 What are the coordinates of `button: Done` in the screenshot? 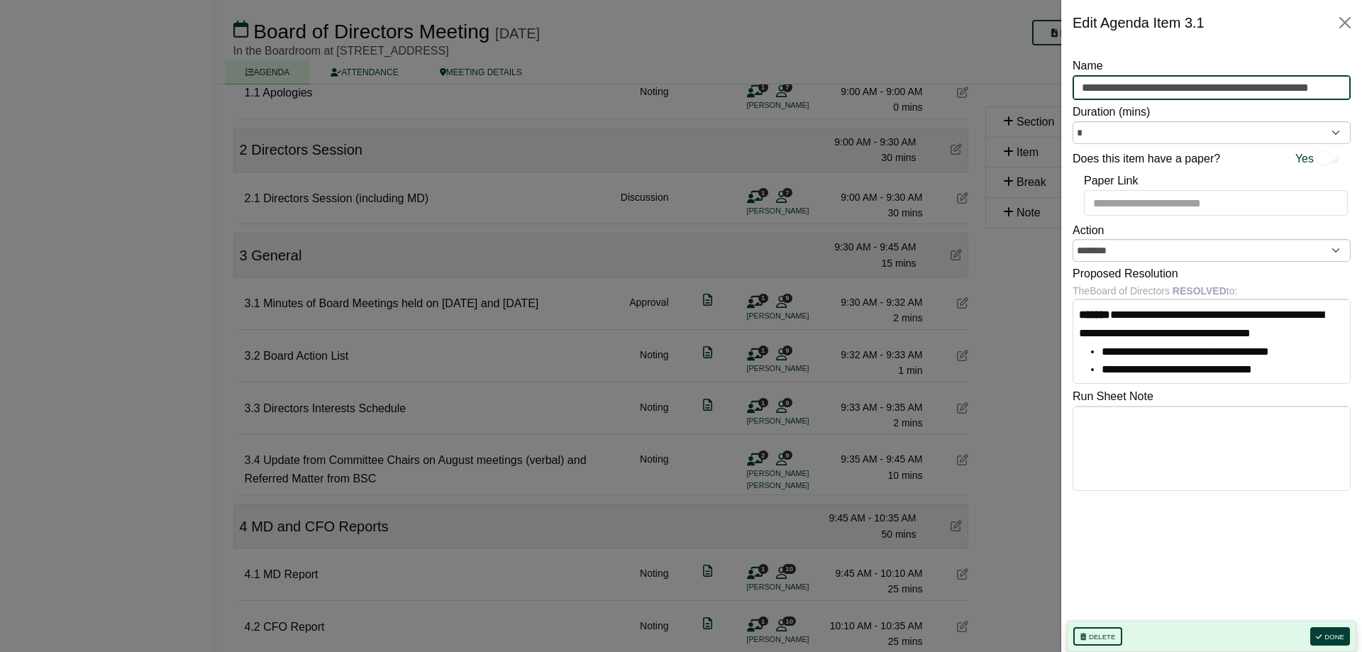 It's located at (1331, 637).